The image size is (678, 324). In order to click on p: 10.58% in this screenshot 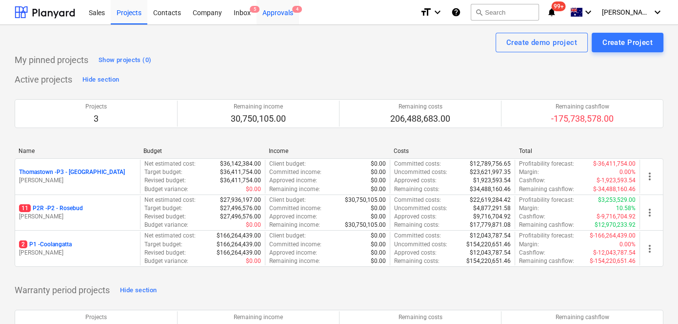, I will do `click(626, 208)`.